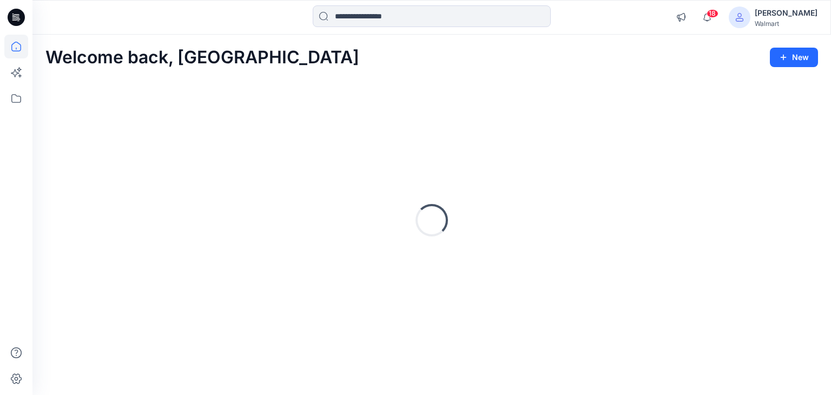  What do you see at coordinates (793, 57) in the screenshot?
I see `button: New` at bounding box center [793, 57].